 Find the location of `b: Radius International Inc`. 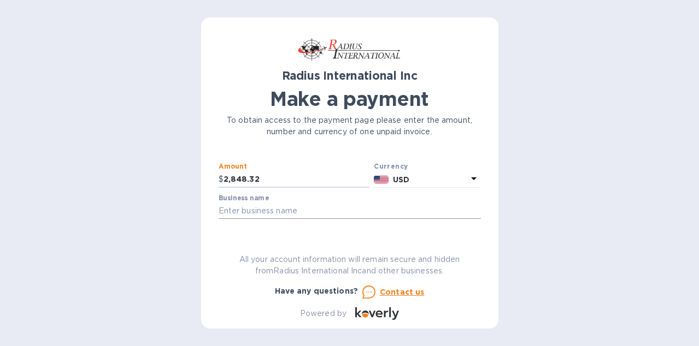

b: Radius International Inc is located at coordinates (350, 75).